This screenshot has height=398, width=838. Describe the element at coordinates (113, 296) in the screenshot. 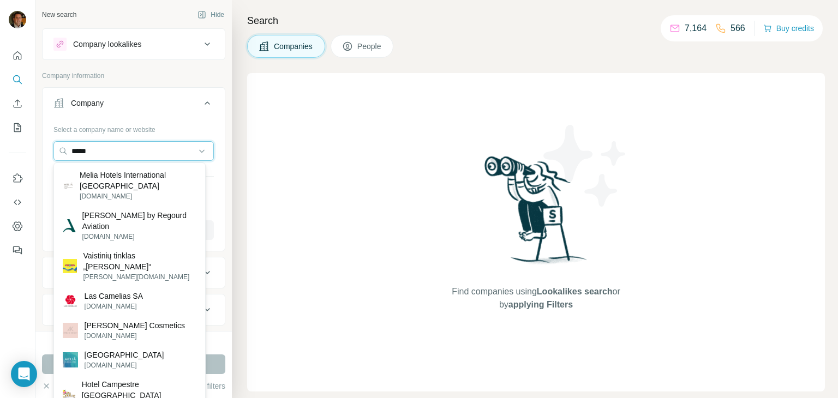

I see `p: Las Camelias SA` at that location.